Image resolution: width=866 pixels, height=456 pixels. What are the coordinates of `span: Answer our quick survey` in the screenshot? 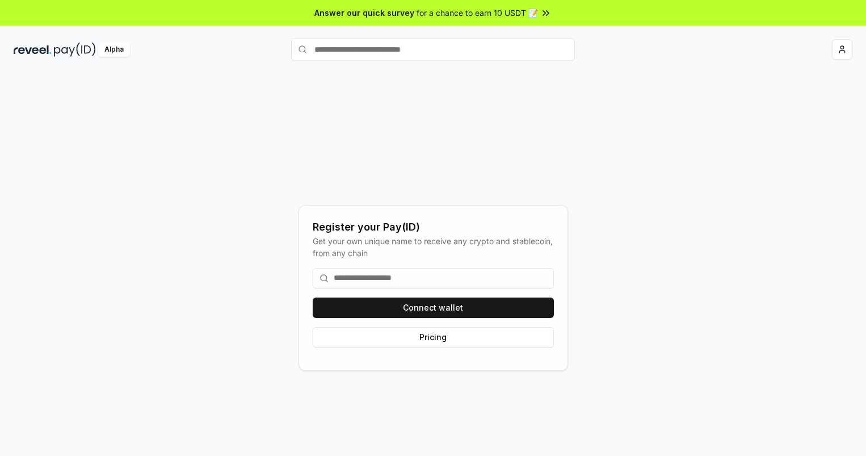 It's located at (364, 12).